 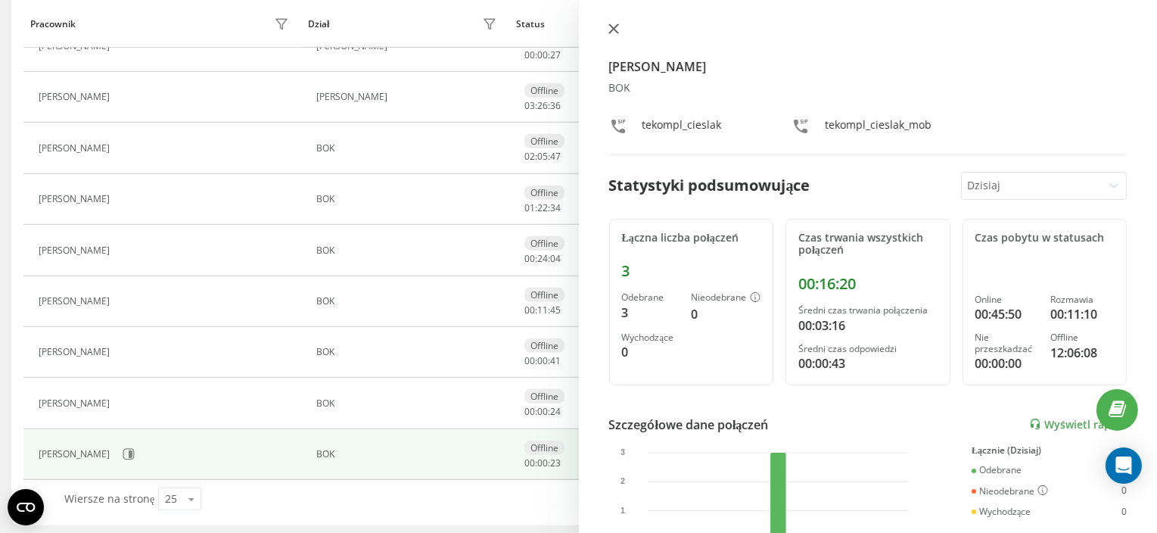 I want to click on span: 05, so click(x=542, y=156).